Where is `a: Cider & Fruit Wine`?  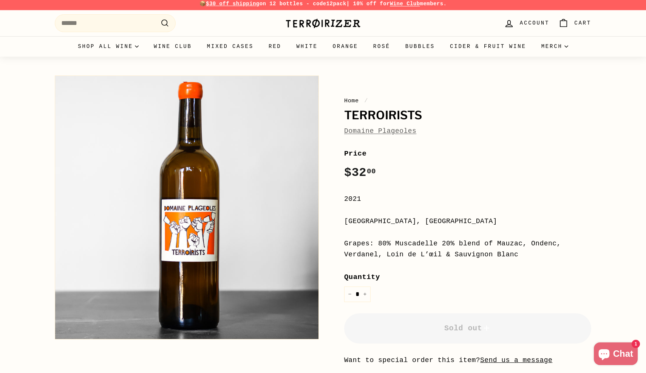 a: Cider & Fruit Wine is located at coordinates (488, 46).